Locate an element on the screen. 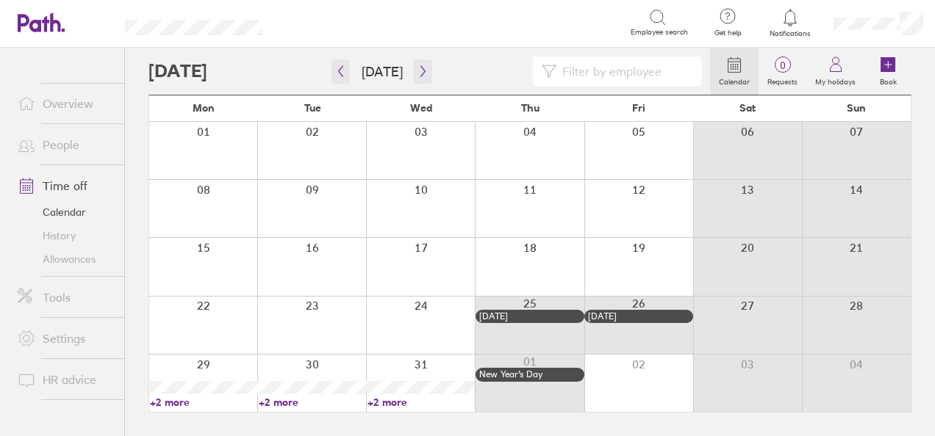 The width and height of the screenshot is (935, 436). input: Filter by employee is located at coordinates (624, 71).